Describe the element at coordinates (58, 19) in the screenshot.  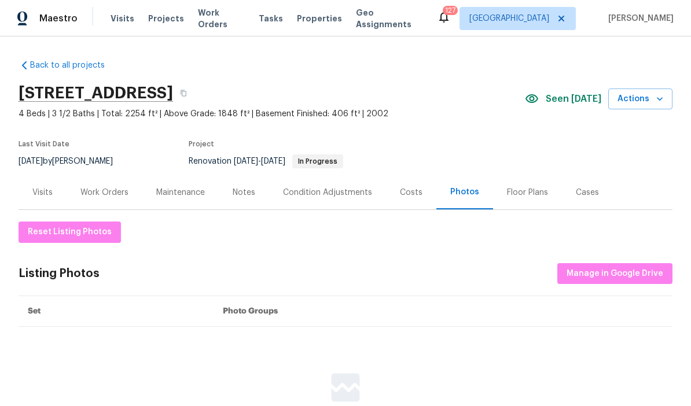
I see `span: Maestro` at that location.